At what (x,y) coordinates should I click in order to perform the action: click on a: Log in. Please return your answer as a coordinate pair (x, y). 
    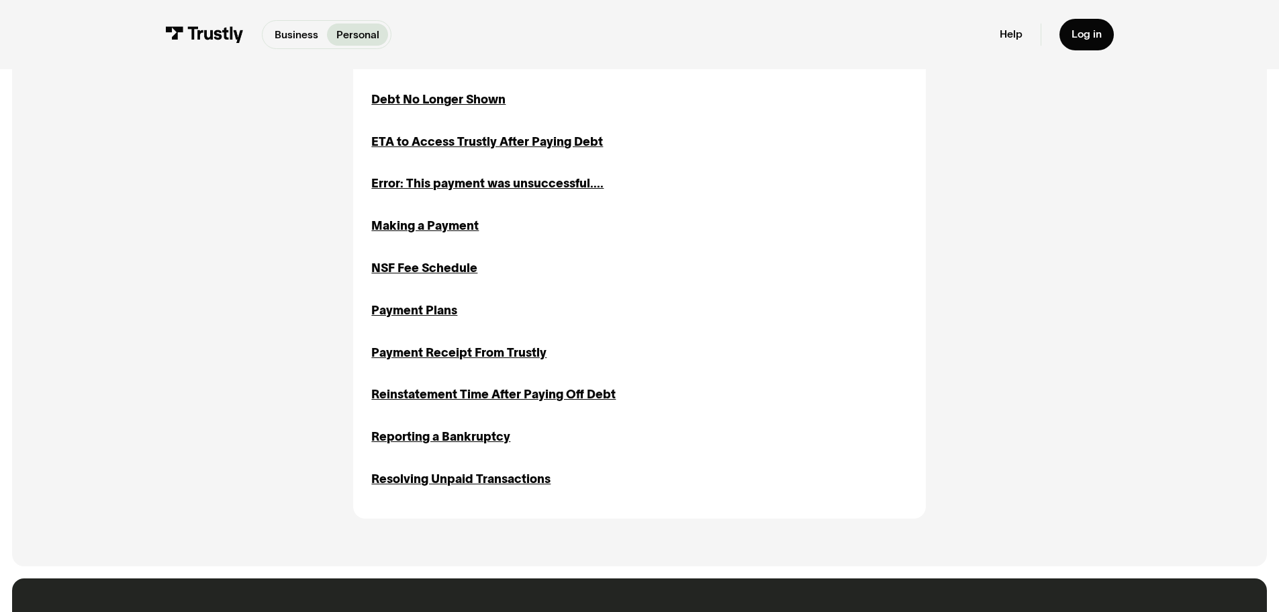
    Looking at the image, I should click on (1086, 34).